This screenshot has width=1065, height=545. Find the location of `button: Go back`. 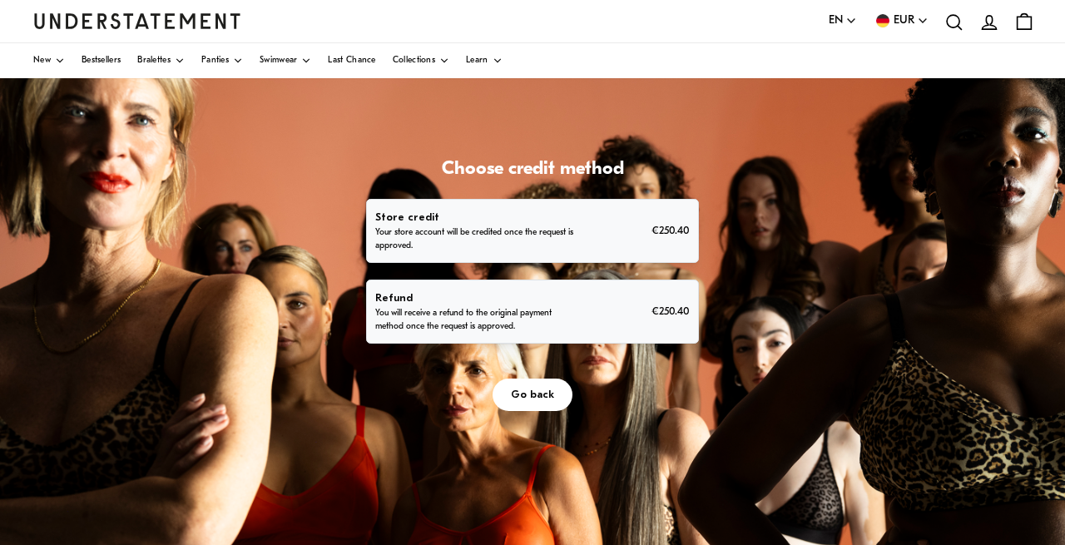

button: Go back is located at coordinates (533, 394).